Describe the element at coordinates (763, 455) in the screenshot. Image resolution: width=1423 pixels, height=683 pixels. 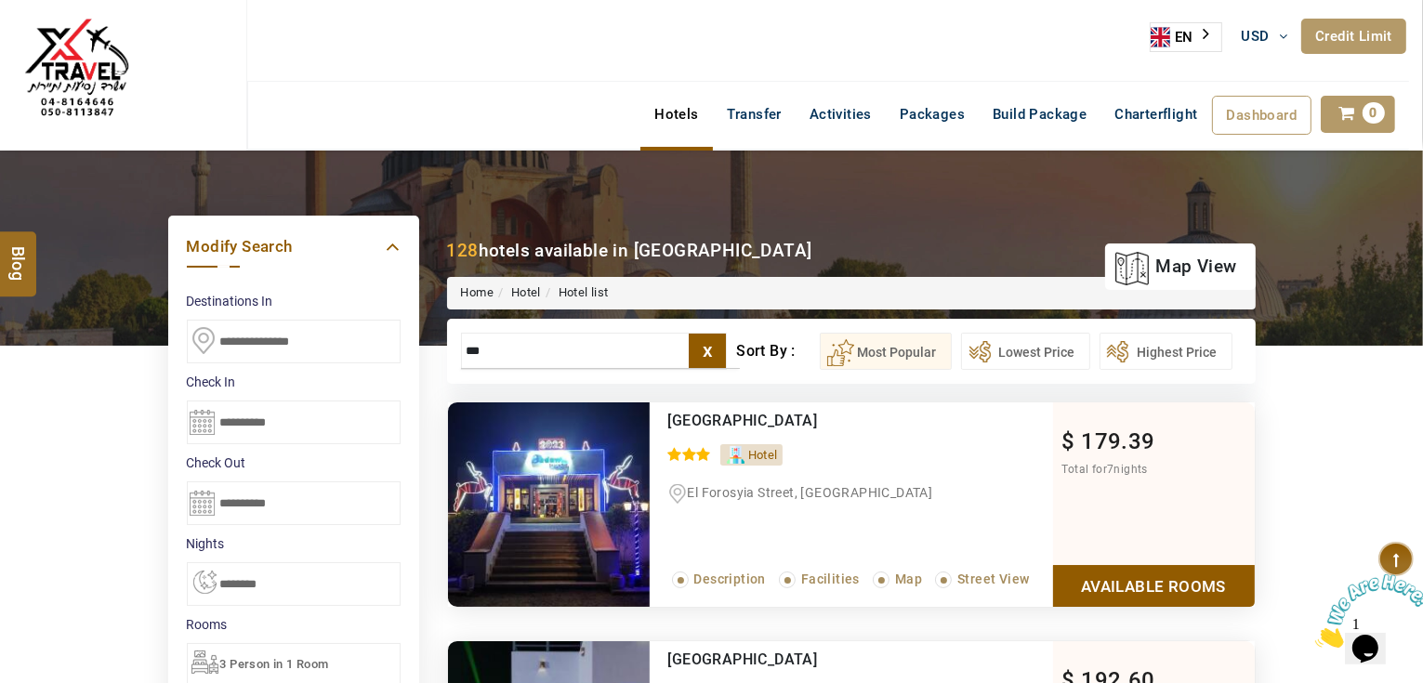
I see `span: Hotel` at that location.